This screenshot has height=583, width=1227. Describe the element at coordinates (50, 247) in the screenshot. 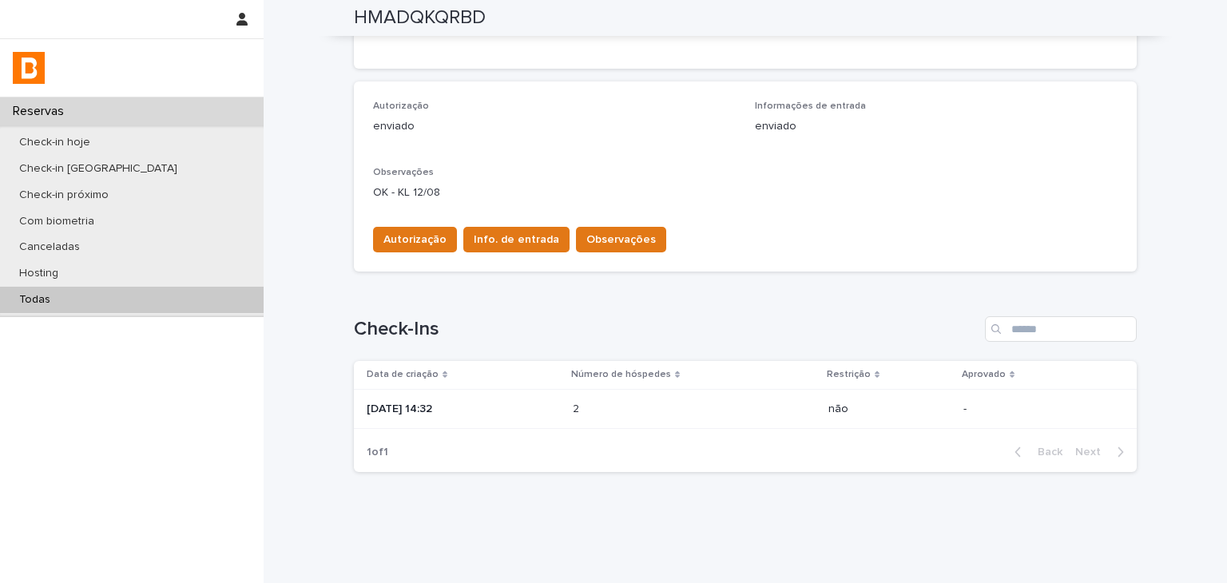

I see `p: Canceladas` at that location.